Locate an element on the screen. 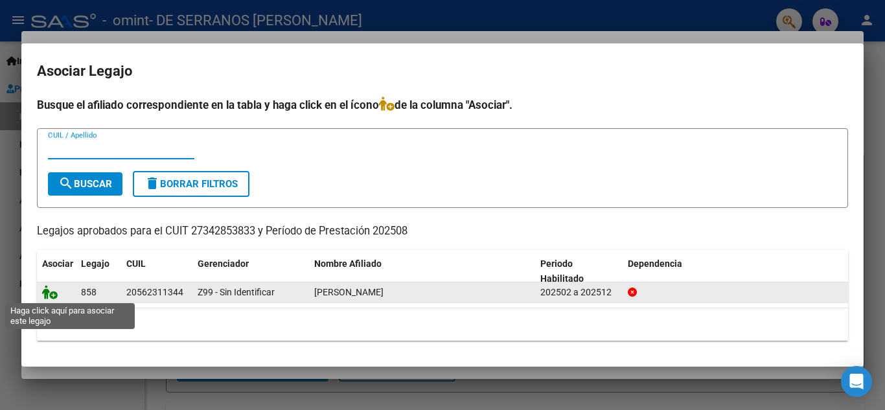 Image resolution: width=885 pixels, height=410 pixels. datatable-header-cell: Asociar is located at coordinates (56, 272).